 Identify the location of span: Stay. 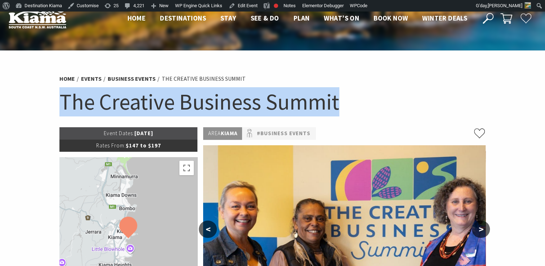
(228, 18).